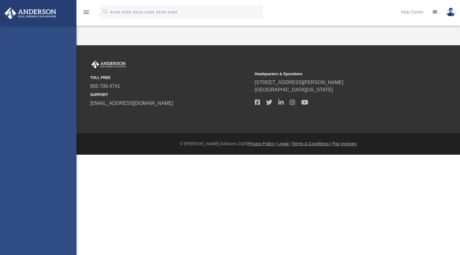 The image size is (460, 255). I want to click on a: Terms & Conditions |, so click(311, 144).